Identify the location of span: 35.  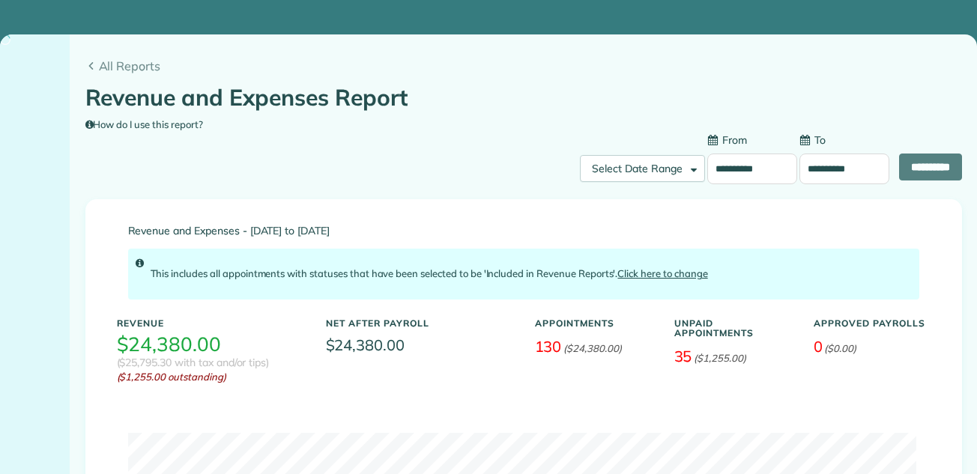
(683, 356).